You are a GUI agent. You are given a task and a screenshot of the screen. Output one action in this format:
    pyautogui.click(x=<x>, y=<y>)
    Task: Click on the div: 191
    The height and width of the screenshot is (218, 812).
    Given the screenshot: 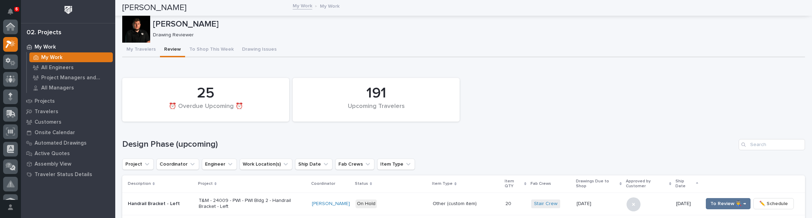 What is the action you would take?
    pyautogui.click(x=376, y=93)
    